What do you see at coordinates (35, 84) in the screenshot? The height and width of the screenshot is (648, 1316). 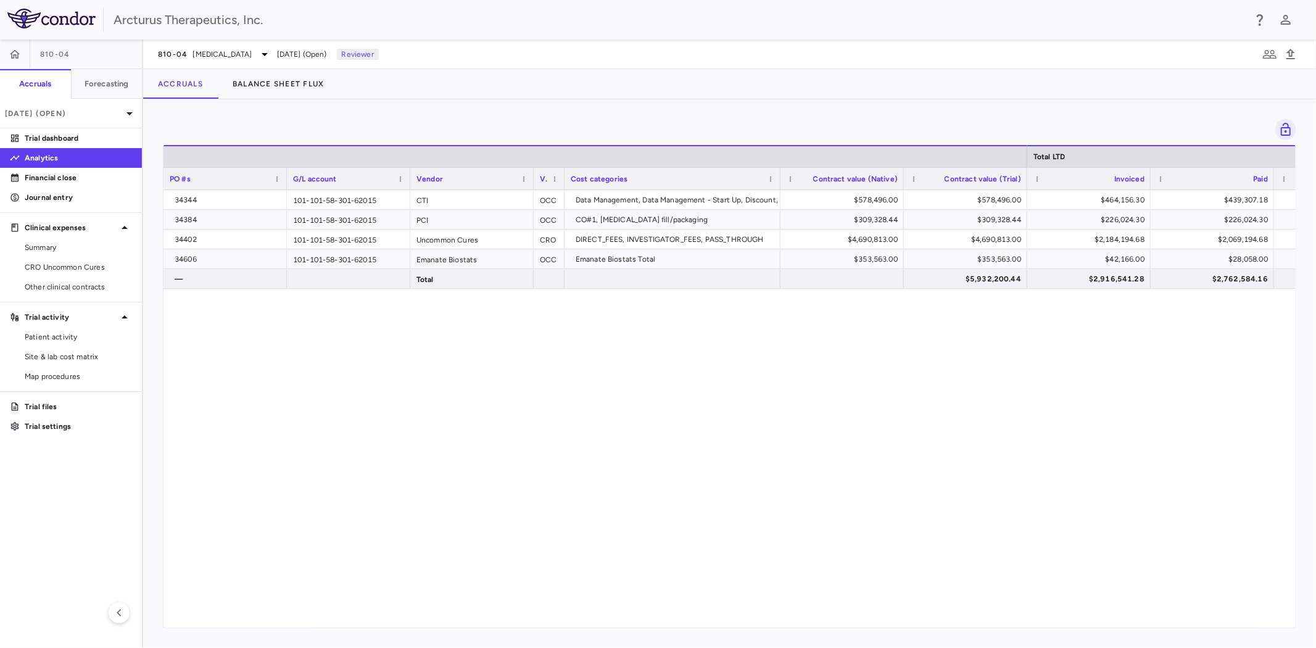 I see `h6: Accruals` at bounding box center [35, 84].